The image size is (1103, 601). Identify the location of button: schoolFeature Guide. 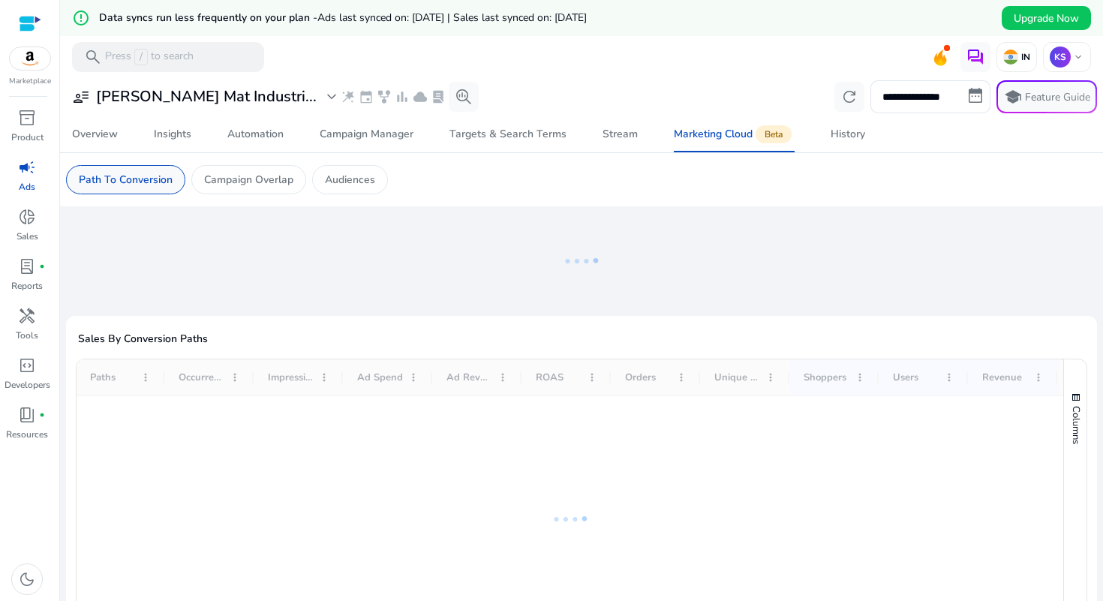
(1047, 97).